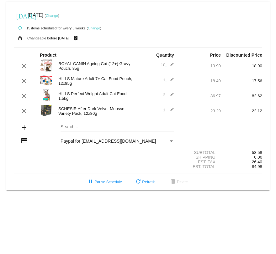  Describe the element at coordinates (46, 80) in the screenshot. I see `img: 34657.jpg` at that location.